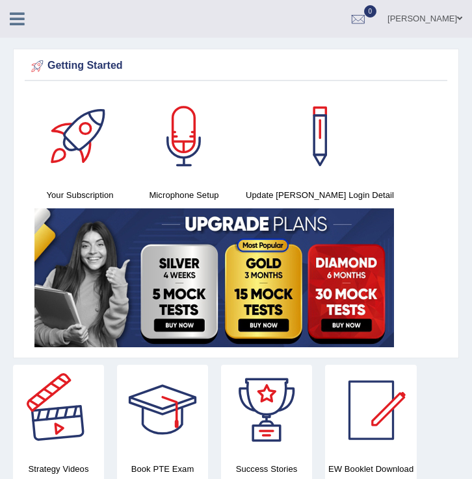  What do you see at coordinates (162, 469) in the screenshot?
I see `h4: Book PTE Exam` at bounding box center [162, 469].